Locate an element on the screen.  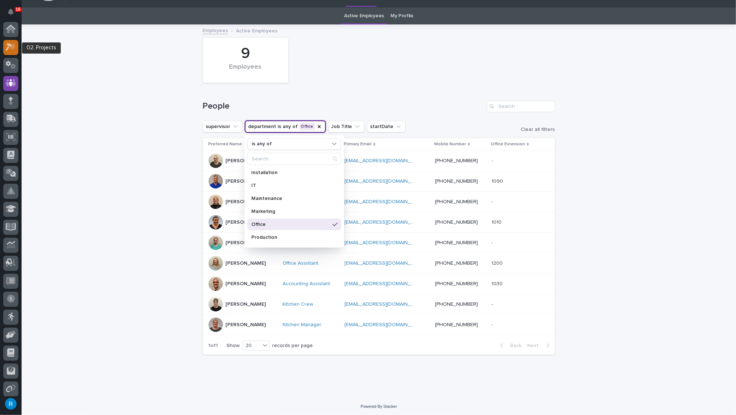
a: My Profile is located at coordinates (402, 16).